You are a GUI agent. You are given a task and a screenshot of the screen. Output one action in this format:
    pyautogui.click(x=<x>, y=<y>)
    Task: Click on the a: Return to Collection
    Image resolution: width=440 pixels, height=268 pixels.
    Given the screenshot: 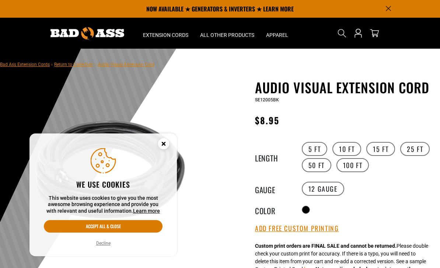 What is the action you would take?
    pyautogui.click(x=74, y=65)
    